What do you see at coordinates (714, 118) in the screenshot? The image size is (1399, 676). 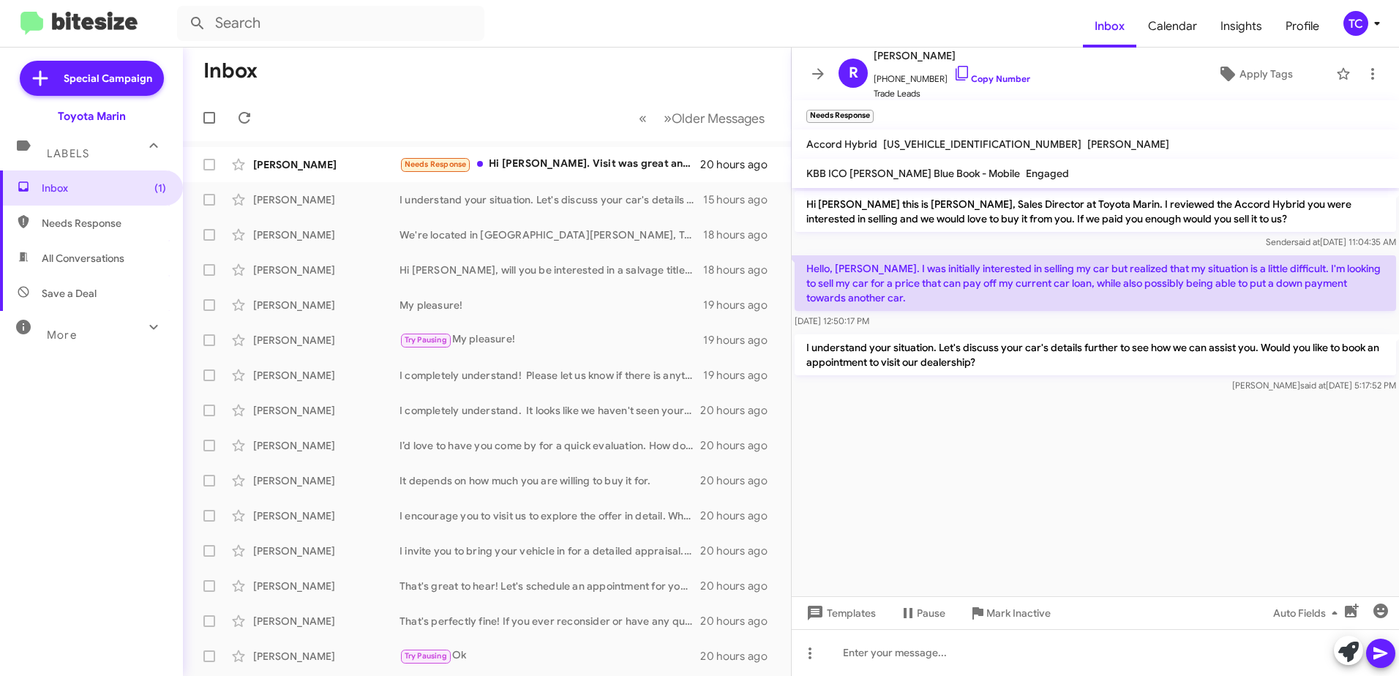 I see `button: Next` at bounding box center [714, 118].